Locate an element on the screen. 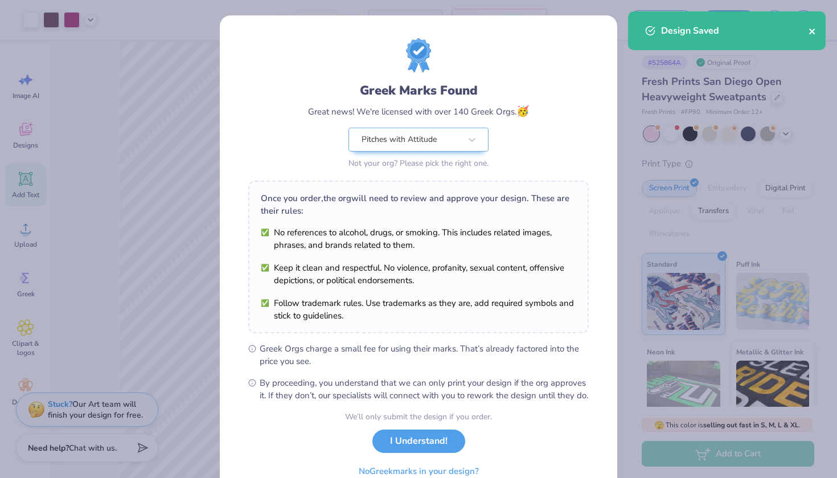 The image size is (837, 478). div: Once you order, the org will need to review and approve your design. These are their rules: is located at coordinates (418, 204).